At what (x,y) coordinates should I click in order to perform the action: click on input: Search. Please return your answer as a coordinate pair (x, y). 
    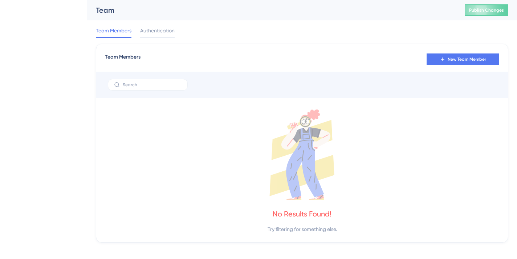
    Looking at the image, I should click on (152, 85).